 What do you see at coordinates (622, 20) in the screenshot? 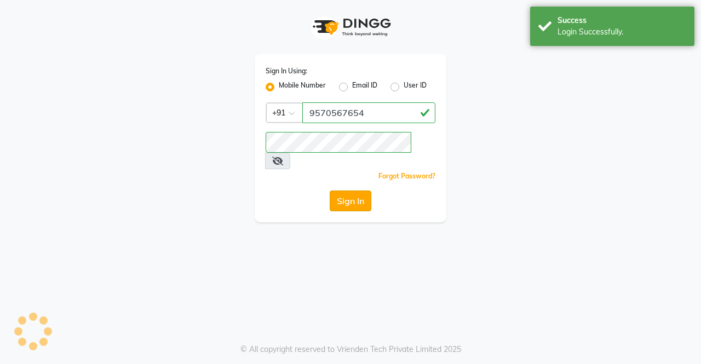
I see `div: Success` at bounding box center [622, 20].